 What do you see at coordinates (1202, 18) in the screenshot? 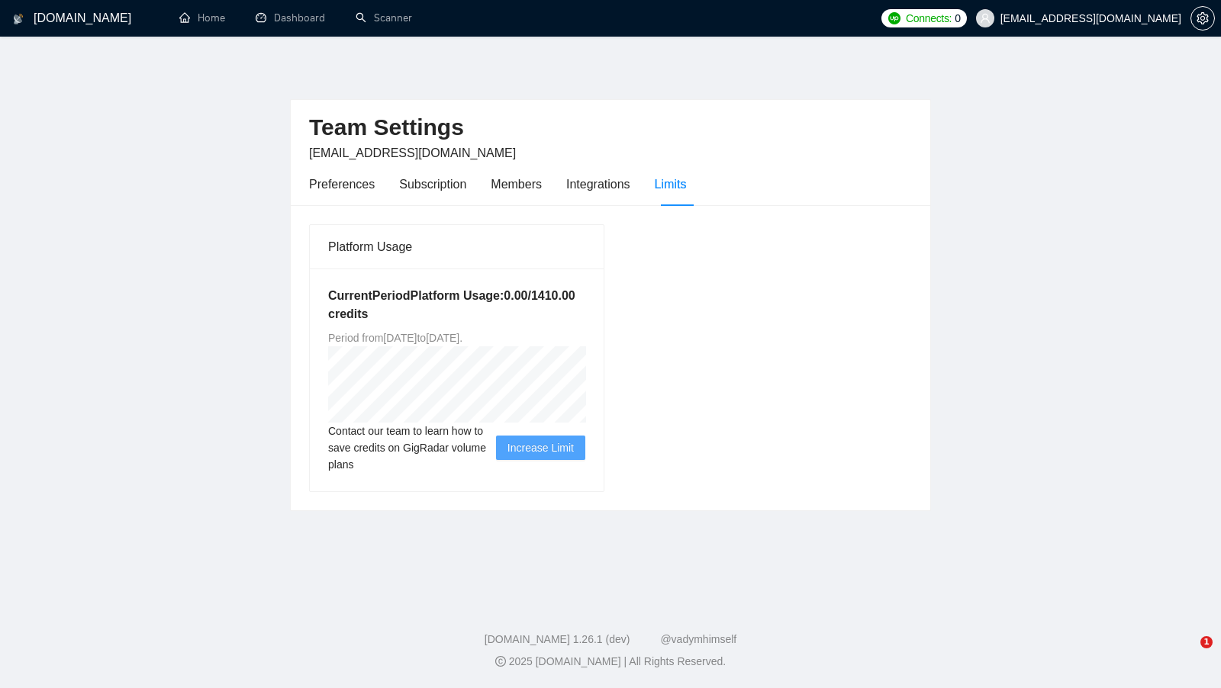
I see `a: setting` at bounding box center [1202, 18].